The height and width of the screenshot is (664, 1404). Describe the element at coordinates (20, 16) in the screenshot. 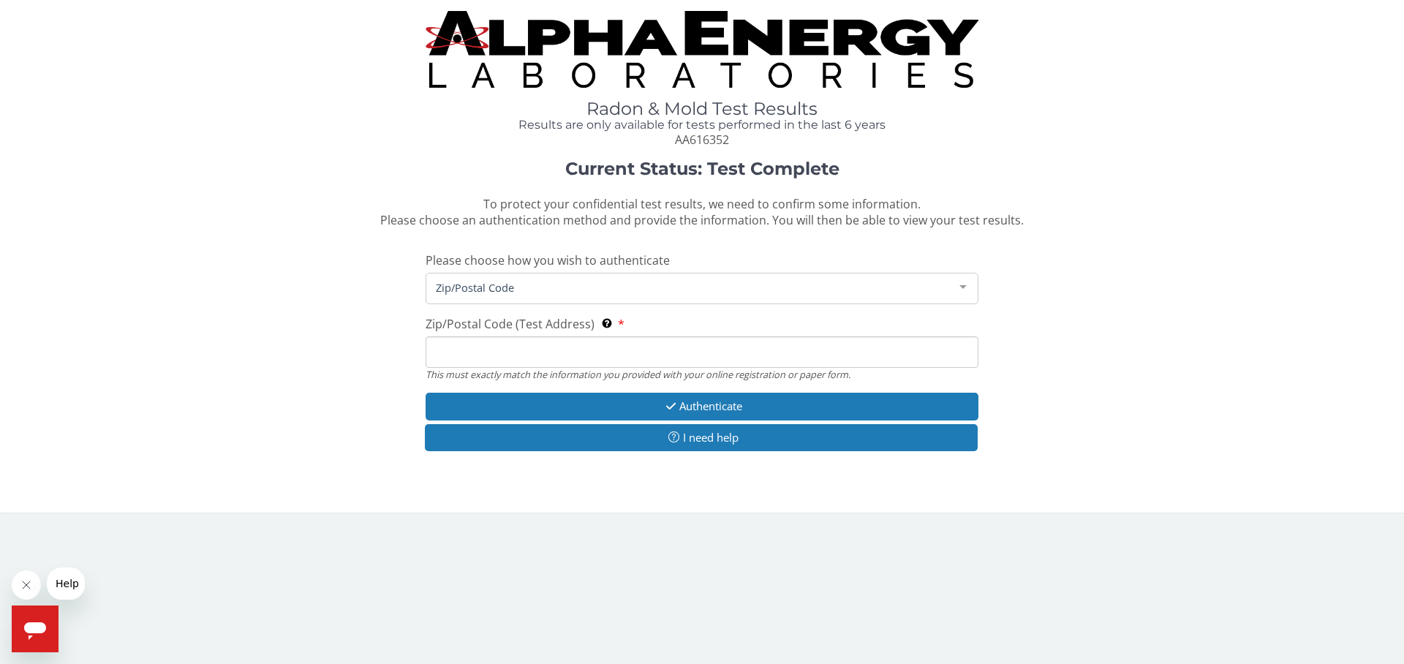

I see `span: Help` at that location.